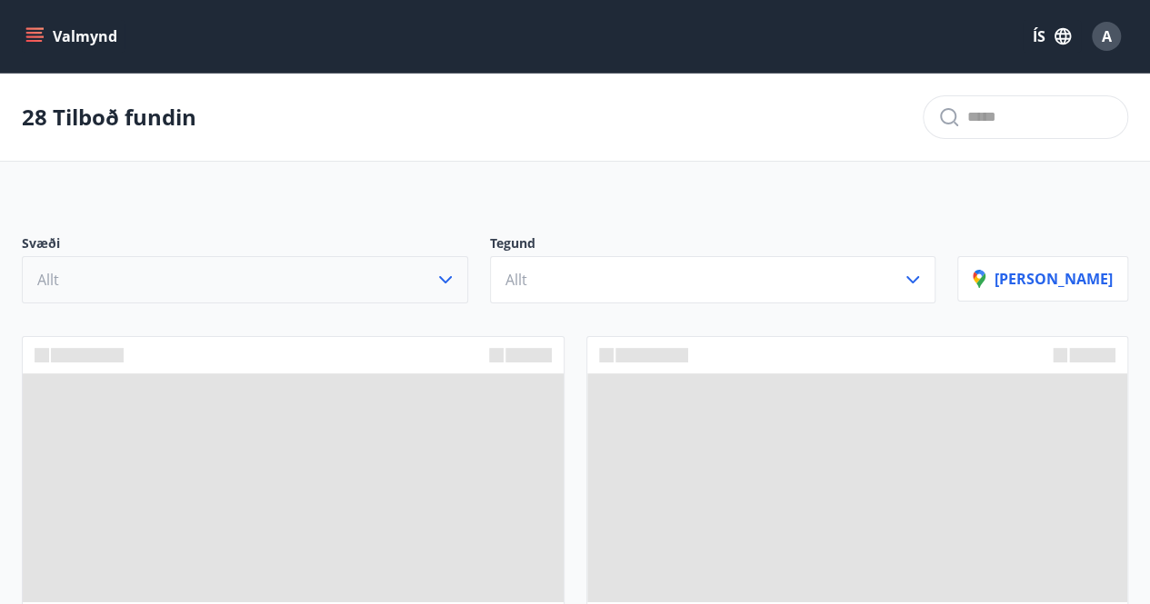 This screenshot has width=1150, height=604. What do you see at coordinates (712, 245) in the screenshot?
I see `p: Tegund` at bounding box center [712, 245].